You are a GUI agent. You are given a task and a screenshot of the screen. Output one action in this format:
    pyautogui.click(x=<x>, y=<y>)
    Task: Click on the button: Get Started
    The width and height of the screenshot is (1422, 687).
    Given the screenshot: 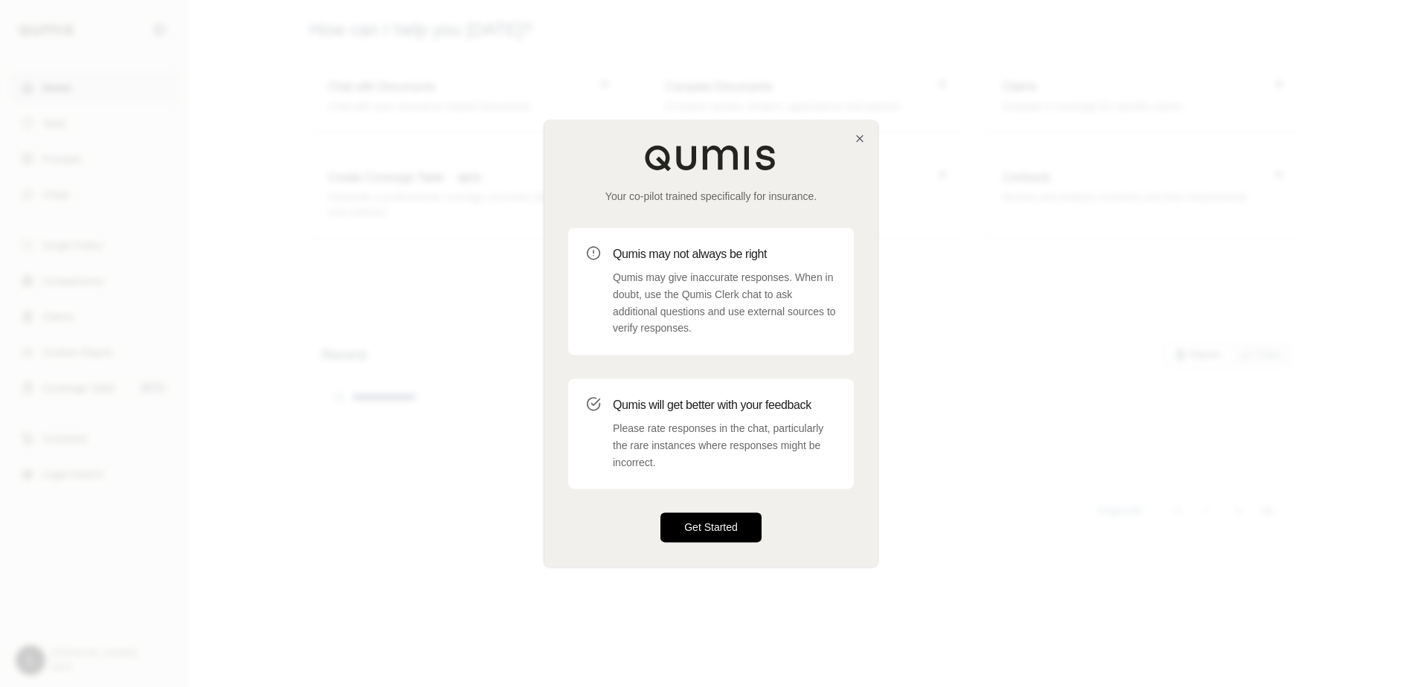 What is the action you would take?
    pyautogui.click(x=711, y=528)
    